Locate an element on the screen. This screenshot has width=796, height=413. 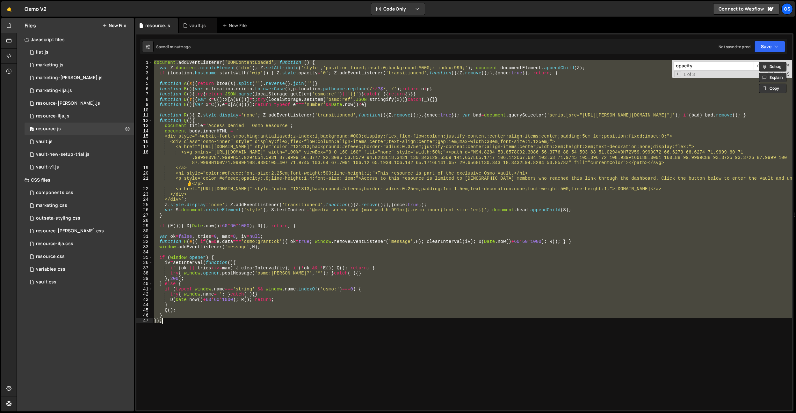
div: 37 is located at coordinates (144, 268).